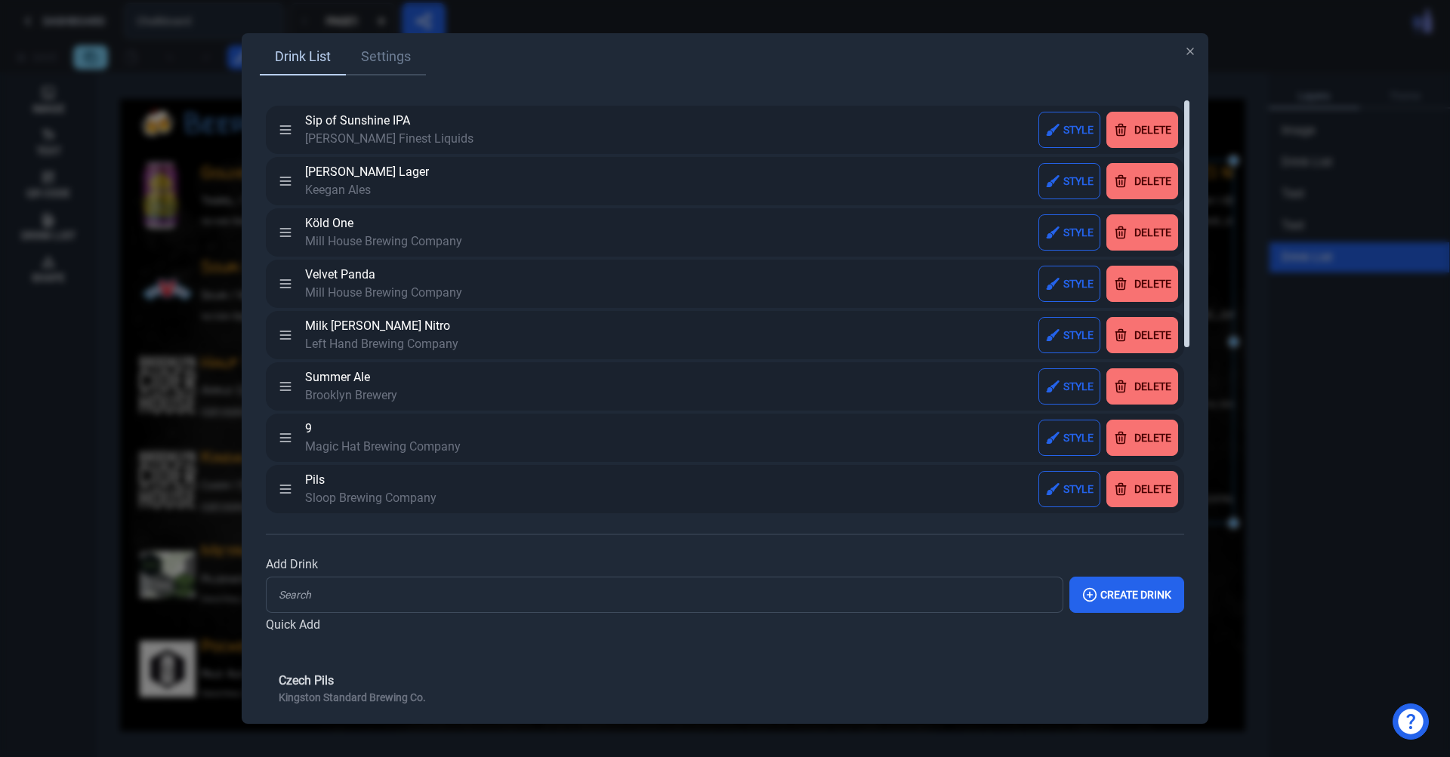  I want to click on div: Magic Hat Brewing Company, so click(383, 447).